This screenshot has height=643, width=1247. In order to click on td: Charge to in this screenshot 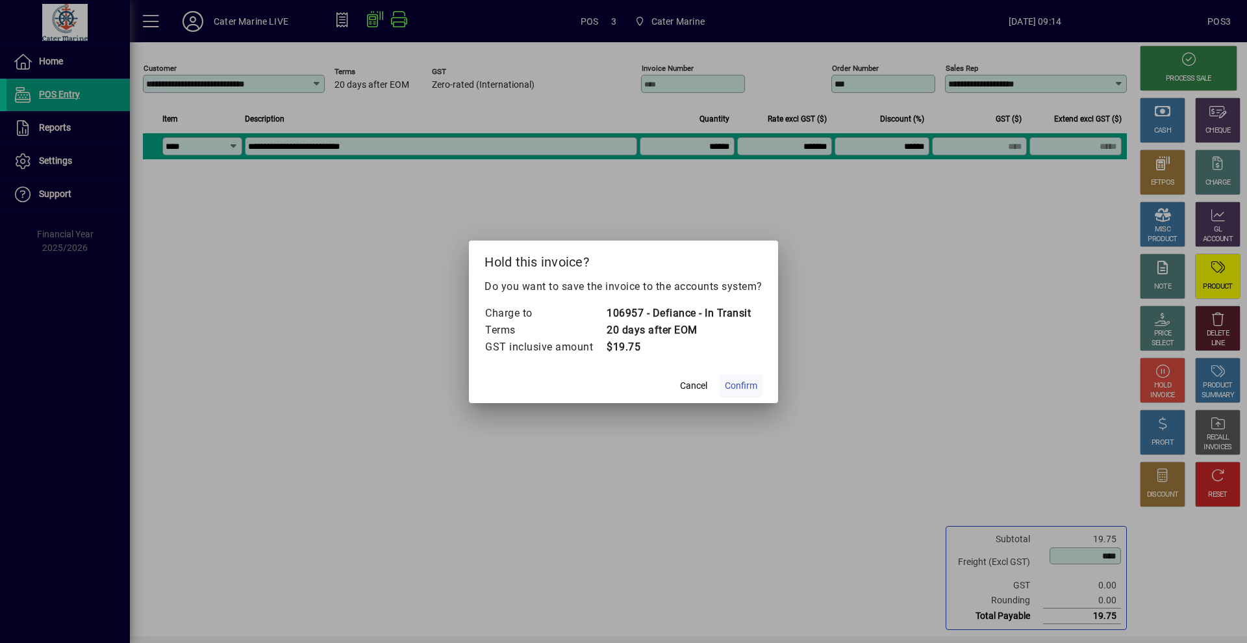, I will do `click(545, 313)`.